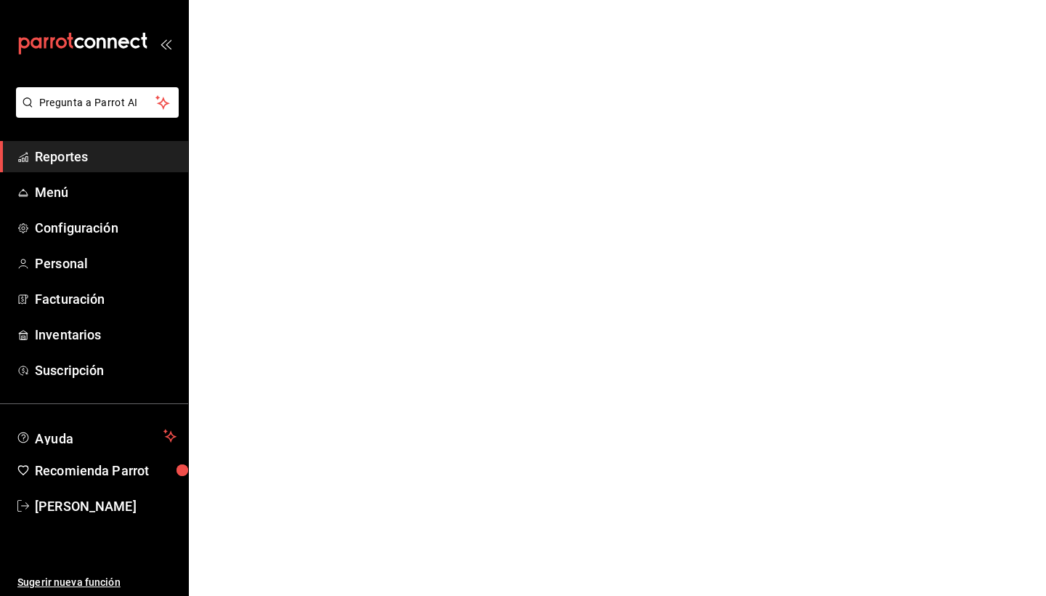 This screenshot has width=1046, height=596. Describe the element at coordinates (97, 102) in the screenshot. I see `span: Pregunta a Parrot AI` at that location.